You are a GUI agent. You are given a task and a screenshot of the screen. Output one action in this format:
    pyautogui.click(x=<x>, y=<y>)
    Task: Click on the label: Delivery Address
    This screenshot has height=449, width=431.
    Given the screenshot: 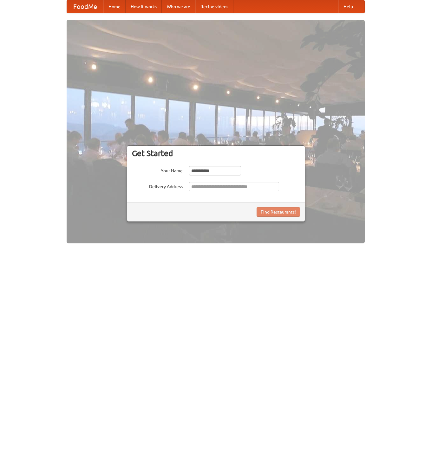 What is the action you would take?
    pyautogui.click(x=157, y=185)
    